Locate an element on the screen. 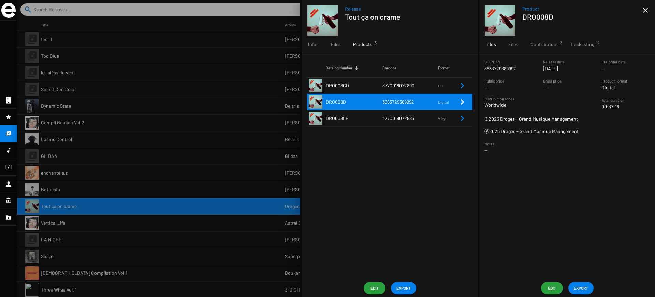 This screenshot has height=297, width=655. mat-icon: close is located at coordinates (645, 10).